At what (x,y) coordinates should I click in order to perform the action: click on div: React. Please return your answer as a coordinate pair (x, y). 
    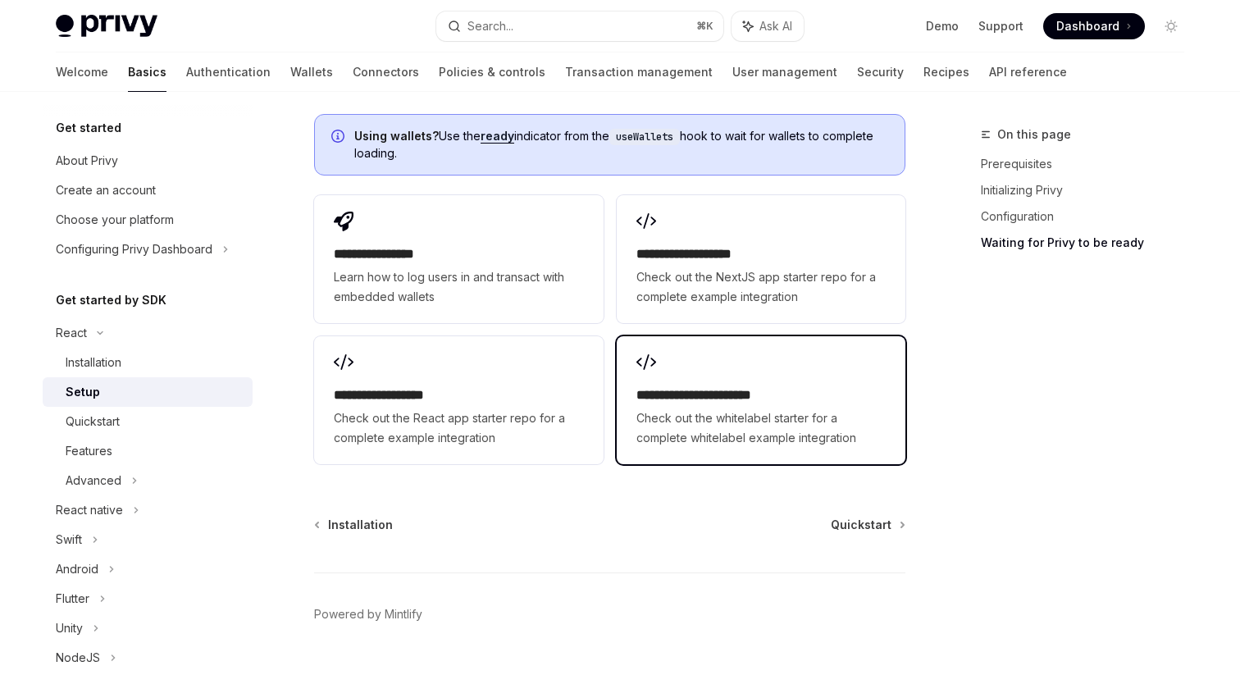
    Looking at the image, I should click on (71, 333).